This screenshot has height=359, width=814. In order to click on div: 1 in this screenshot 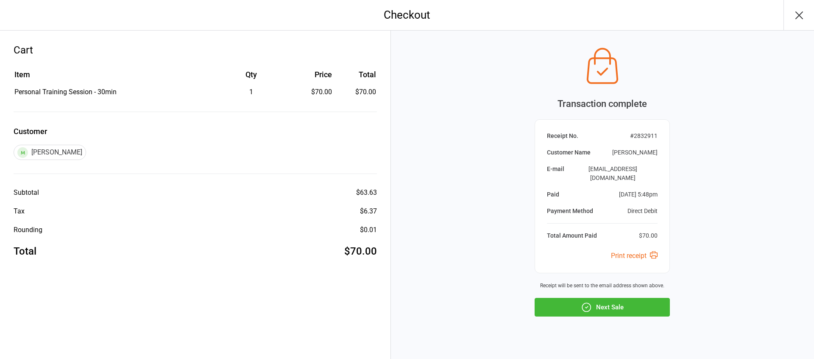, I will do `click(251, 92)`.